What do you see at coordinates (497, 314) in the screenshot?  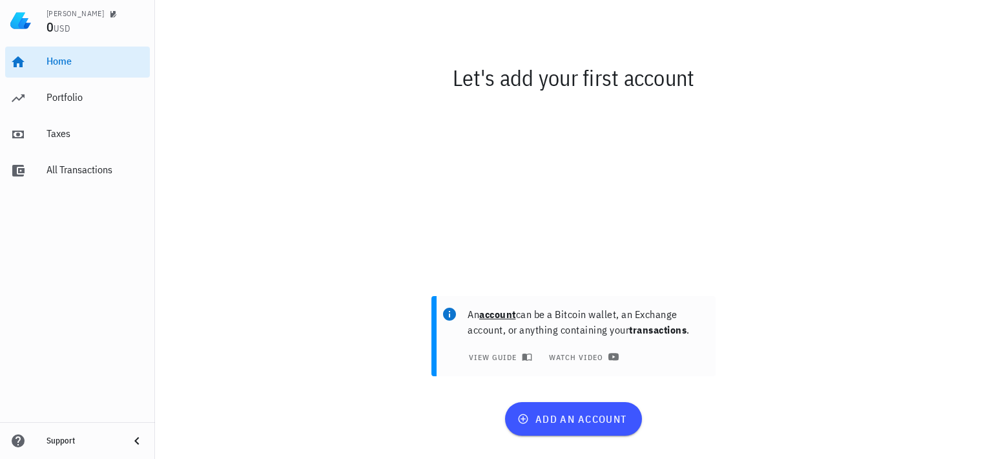 I see `b: account` at bounding box center [497, 314].